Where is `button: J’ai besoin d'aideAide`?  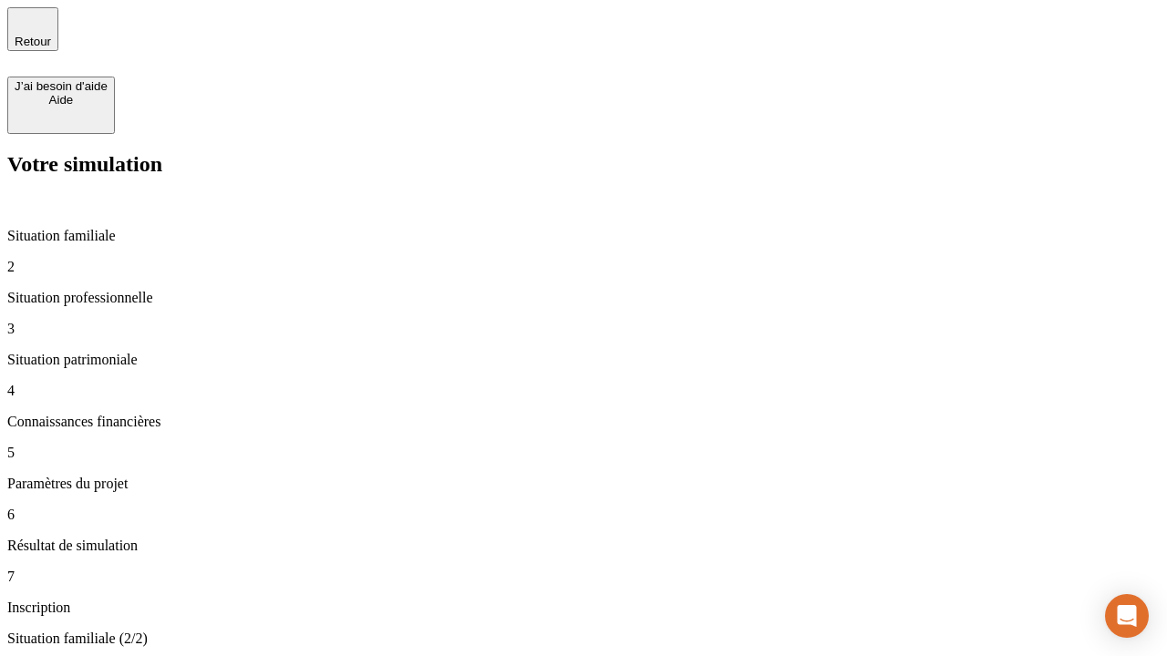
button: J’ai besoin d'aideAide is located at coordinates (61, 105).